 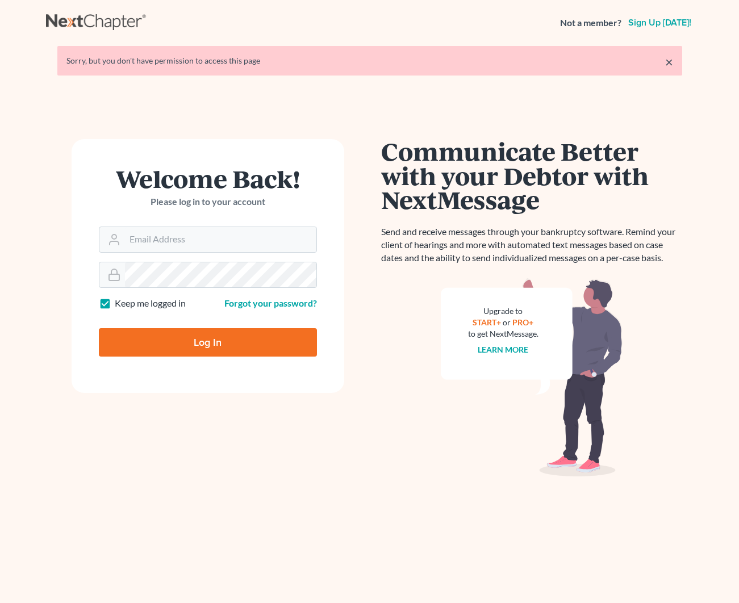 What do you see at coordinates (270, 303) in the screenshot?
I see `a: Forgot your password?` at bounding box center [270, 303].